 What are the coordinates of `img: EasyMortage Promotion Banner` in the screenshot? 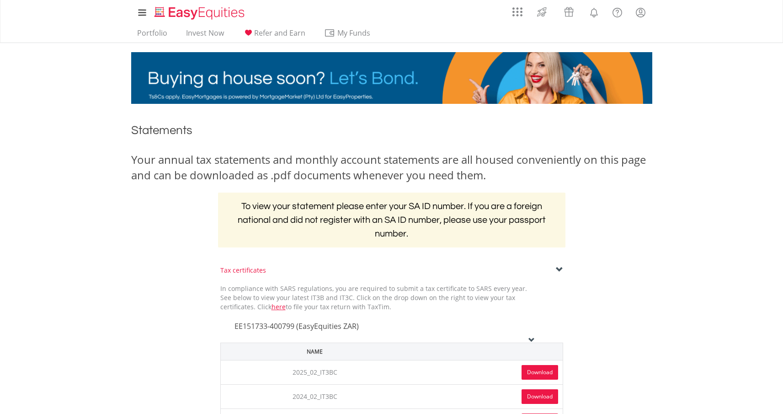 It's located at (392, 78).